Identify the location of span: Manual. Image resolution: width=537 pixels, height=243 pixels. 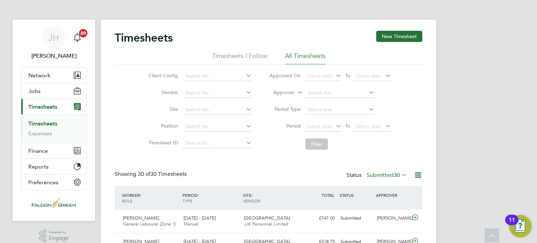
(191, 224).